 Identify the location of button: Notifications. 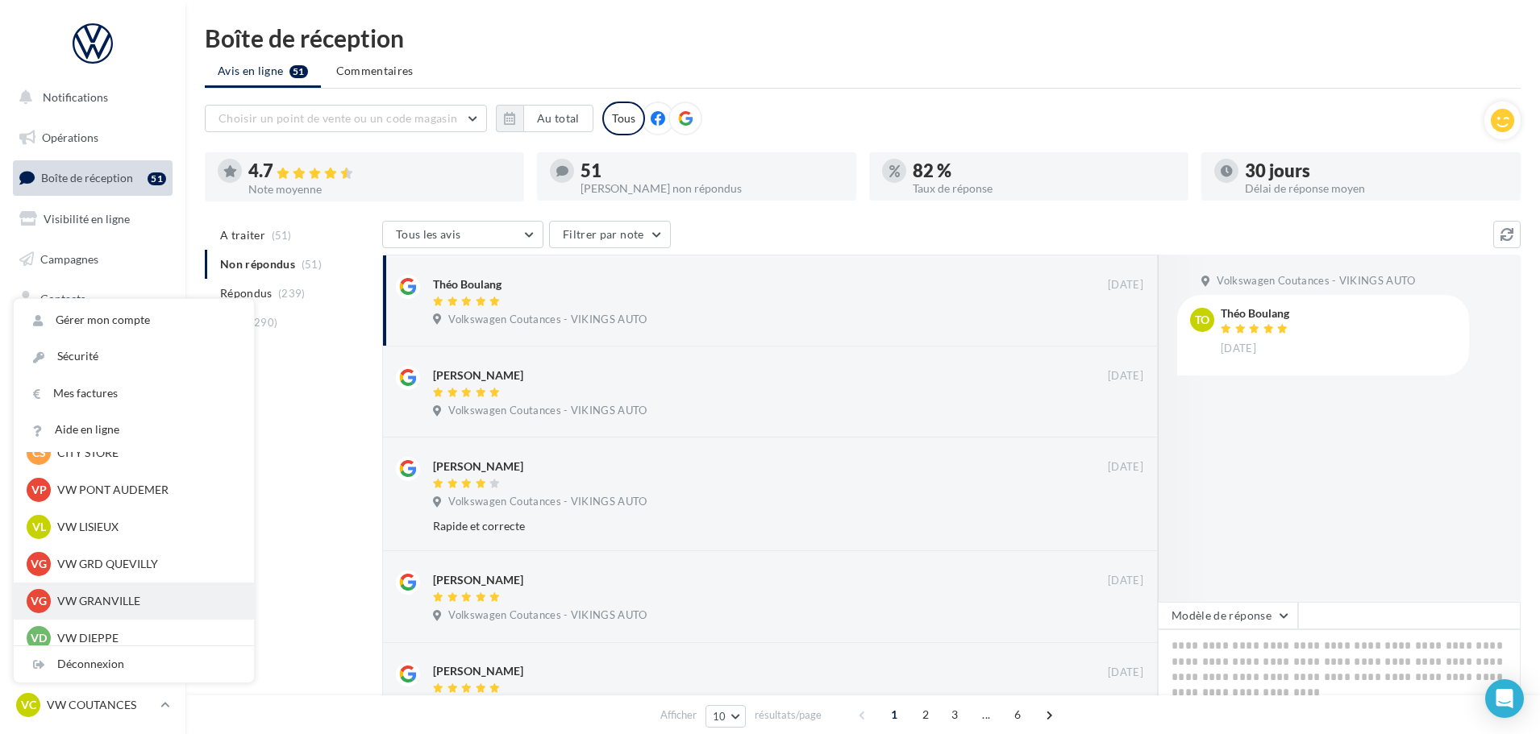
(89, 98).